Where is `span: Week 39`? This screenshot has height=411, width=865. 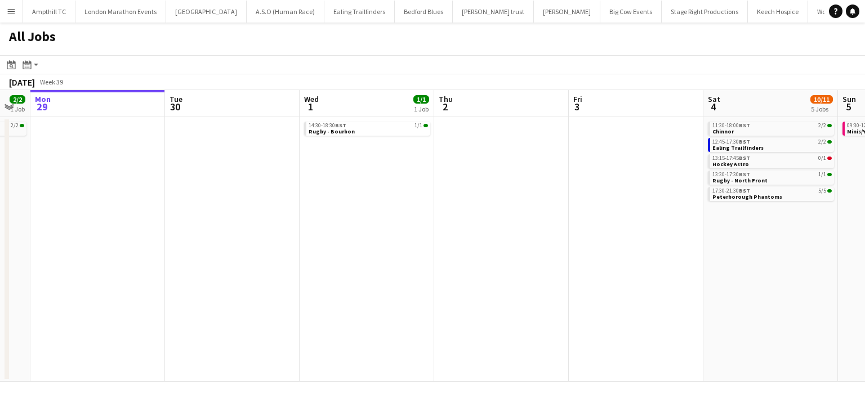
span: Week 39 is located at coordinates (51, 82).